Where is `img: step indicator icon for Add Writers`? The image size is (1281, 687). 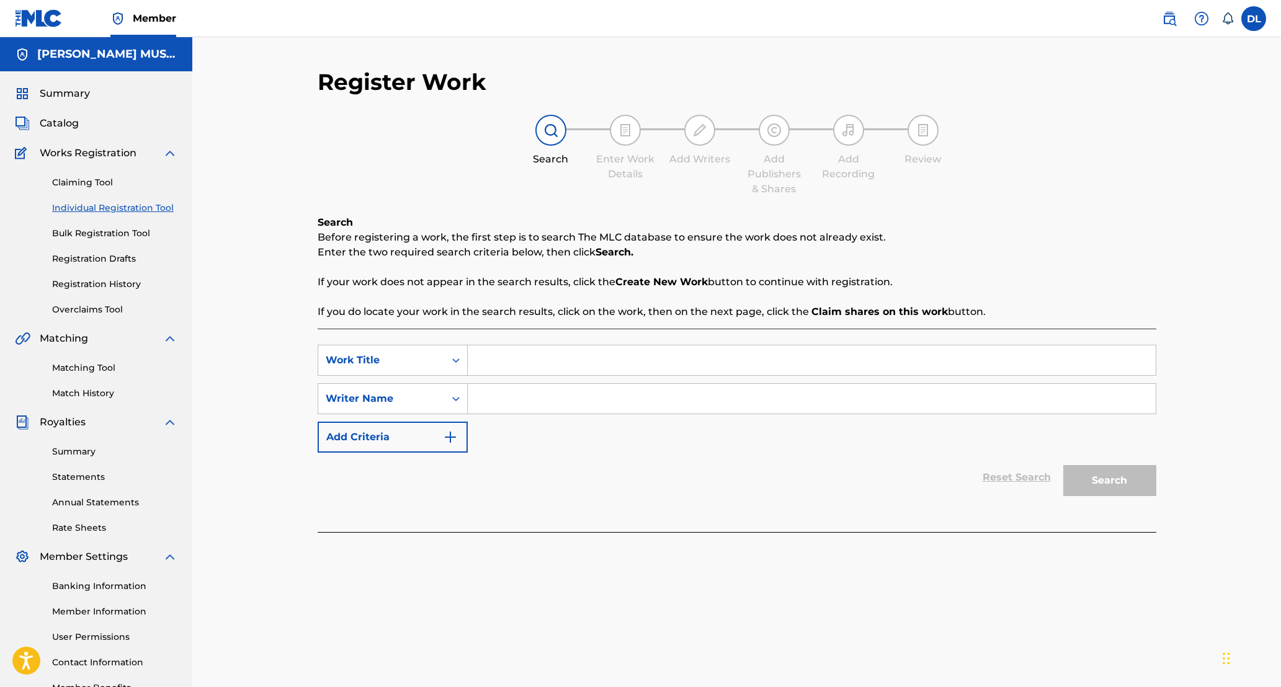
img: step indicator icon for Add Writers is located at coordinates (700, 130).